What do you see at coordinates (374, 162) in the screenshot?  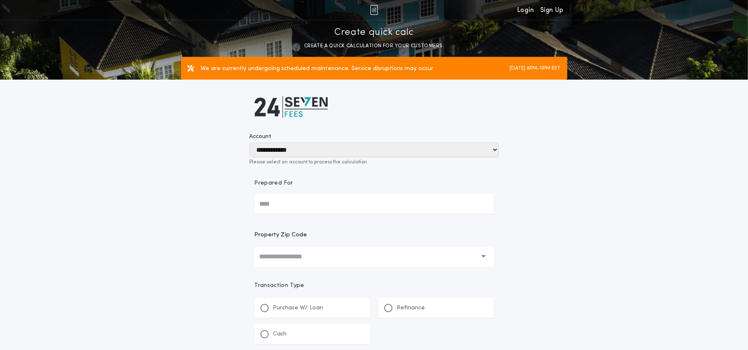 I see `p: Please select an account to process the calculation` at bounding box center [374, 162].